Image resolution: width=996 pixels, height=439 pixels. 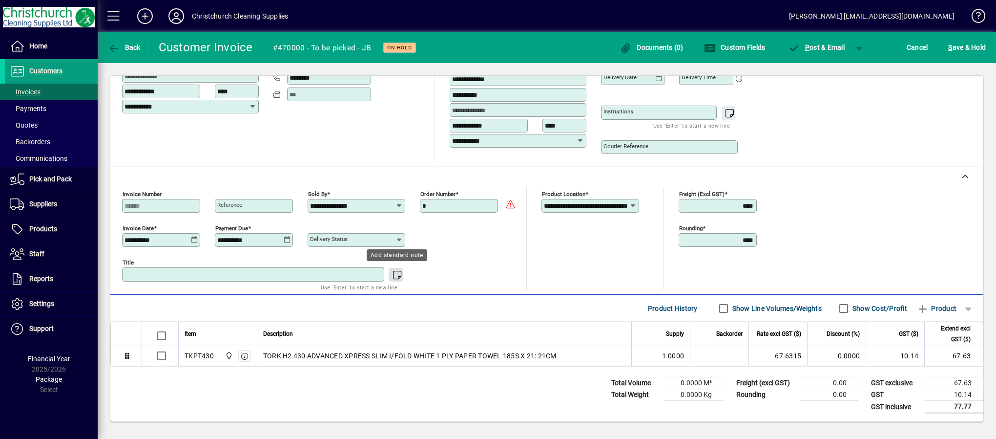 I want to click on span: Support, so click(x=42, y=328).